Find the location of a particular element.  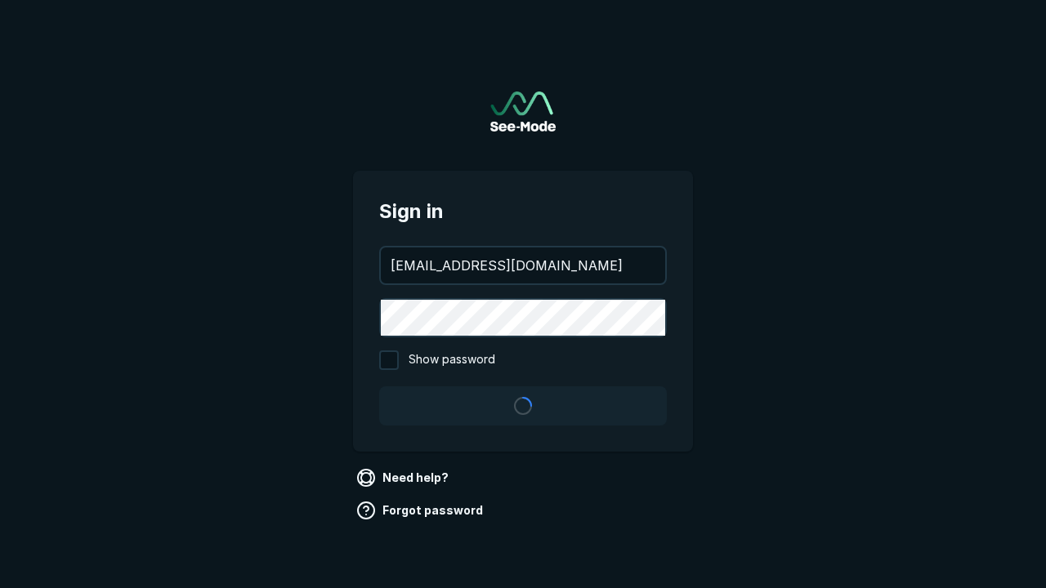

a: Forgot password is located at coordinates (421, 511).